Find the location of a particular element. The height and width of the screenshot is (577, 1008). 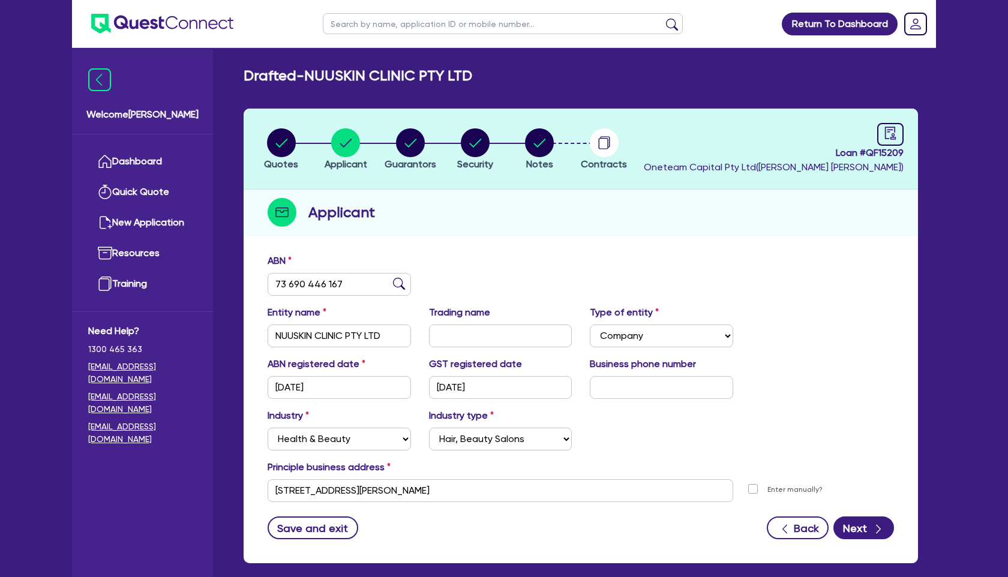

img: icon-menu-close is located at coordinates (100, 80).